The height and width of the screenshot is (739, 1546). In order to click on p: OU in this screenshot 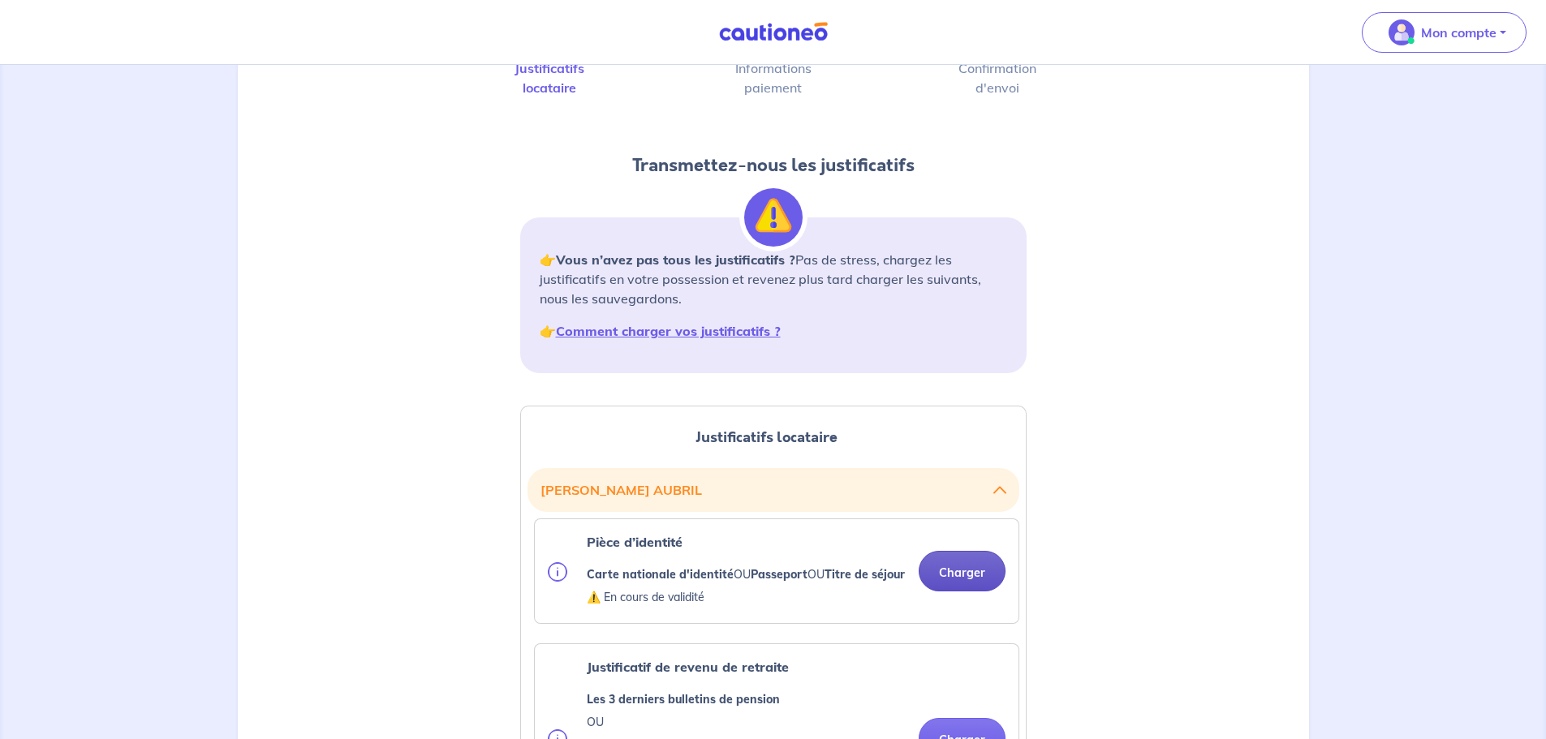, I will do `click(746, 722)`.